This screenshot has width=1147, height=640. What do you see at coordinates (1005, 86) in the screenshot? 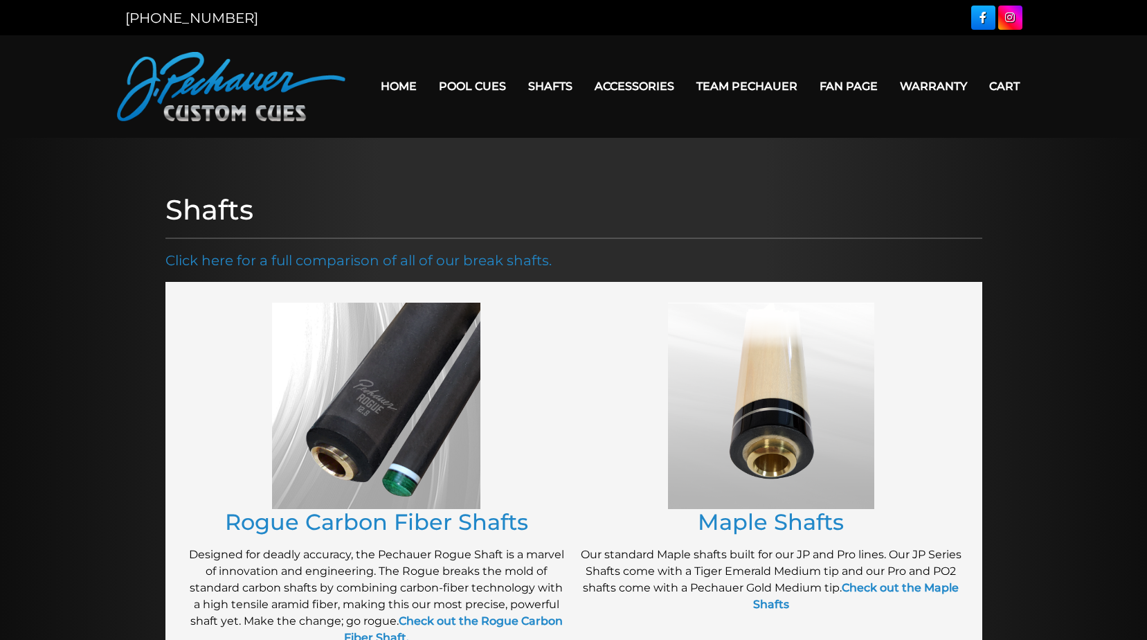
I see `a: Cart` at bounding box center [1005, 86].